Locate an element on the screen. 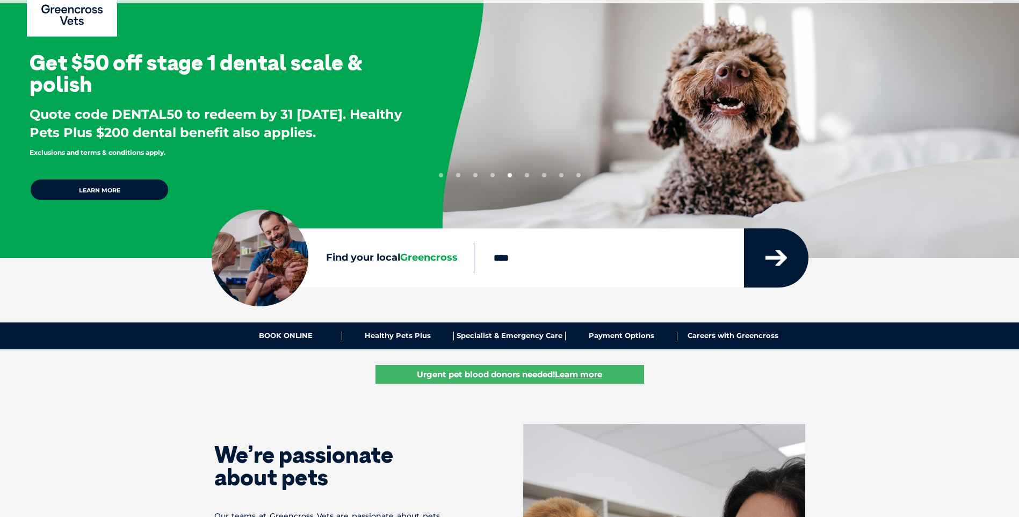  label: Find your local is located at coordinates (343, 258).